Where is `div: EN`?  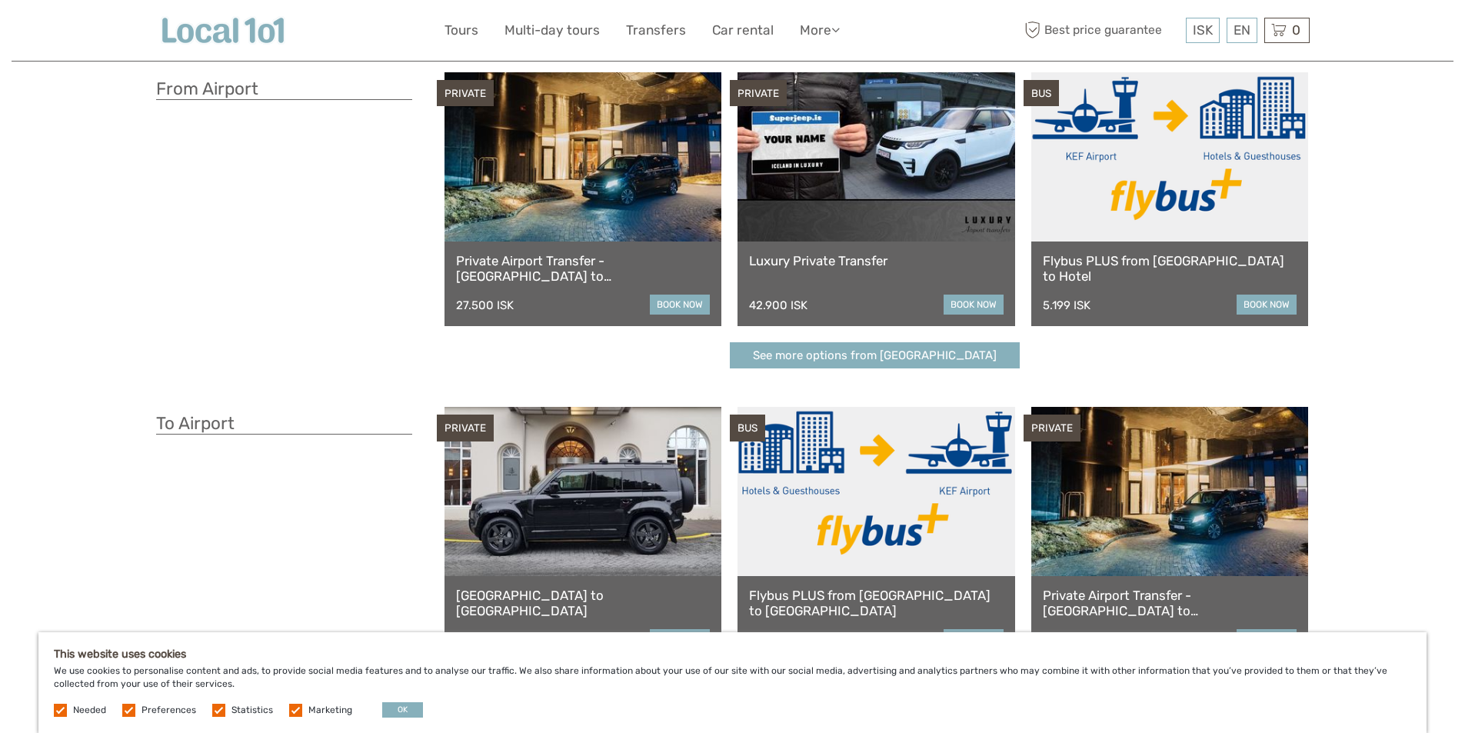
div: EN is located at coordinates (1242, 30).